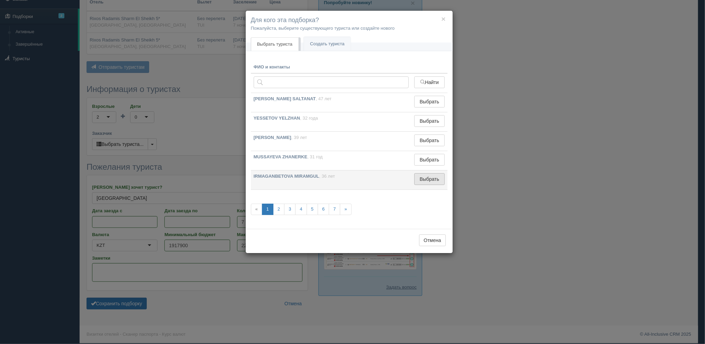 The height and width of the screenshot is (344, 705). I want to click on span: , 32 года, so click(309, 118).